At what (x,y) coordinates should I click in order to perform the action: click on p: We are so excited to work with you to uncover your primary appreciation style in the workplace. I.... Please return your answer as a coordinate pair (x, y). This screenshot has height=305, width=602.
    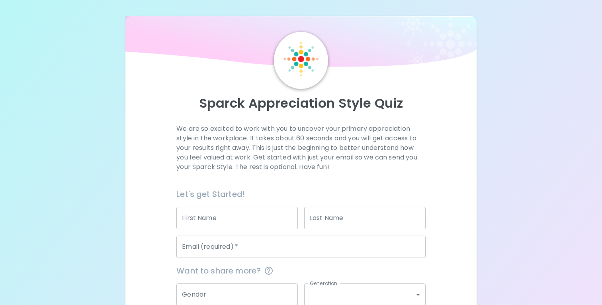
    Looking at the image, I should click on (301, 148).